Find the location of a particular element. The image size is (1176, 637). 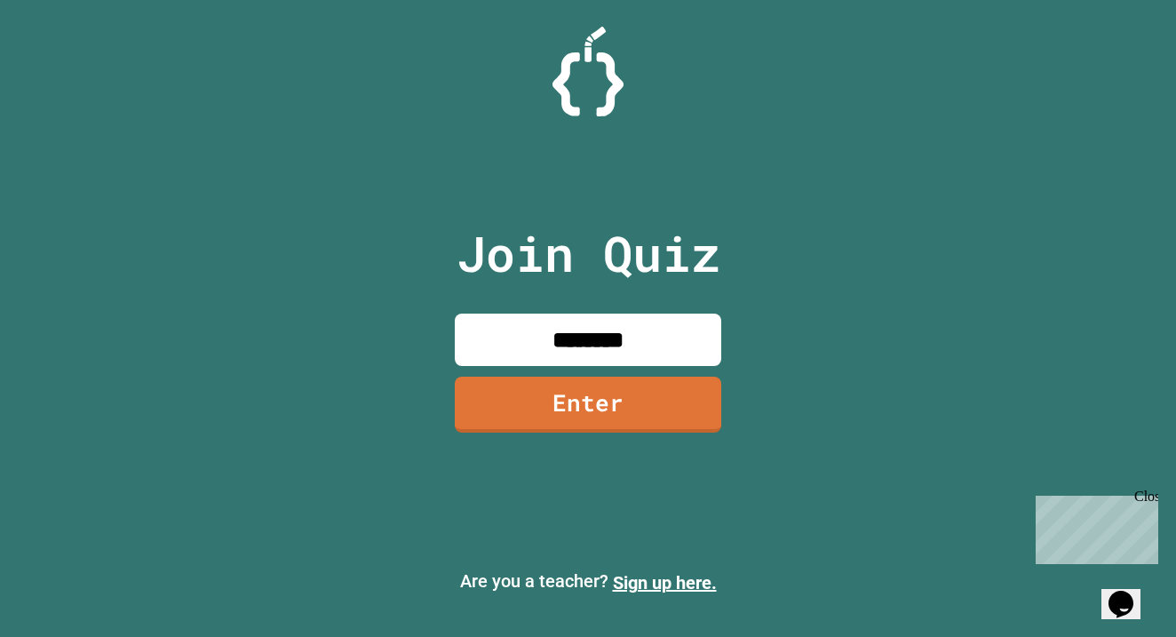

div: Chat with us now!Close is located at coordinates (65, 60).